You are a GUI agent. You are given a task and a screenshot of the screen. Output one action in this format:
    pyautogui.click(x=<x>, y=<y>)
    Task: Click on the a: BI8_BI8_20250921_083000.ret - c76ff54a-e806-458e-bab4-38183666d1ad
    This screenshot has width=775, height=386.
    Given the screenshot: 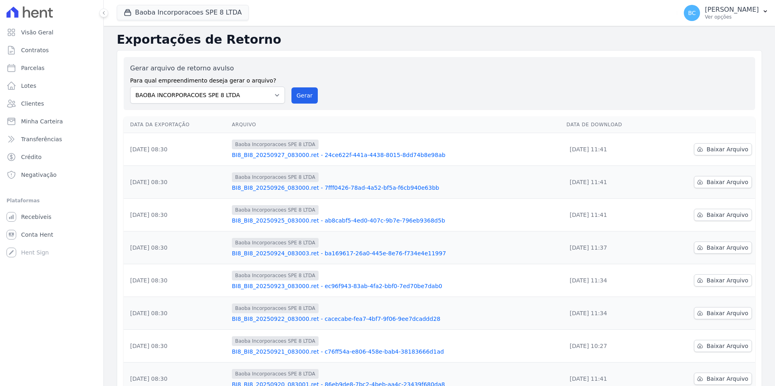 What is the action you would take?
    pyautogui.click(x=396, y=352)
    